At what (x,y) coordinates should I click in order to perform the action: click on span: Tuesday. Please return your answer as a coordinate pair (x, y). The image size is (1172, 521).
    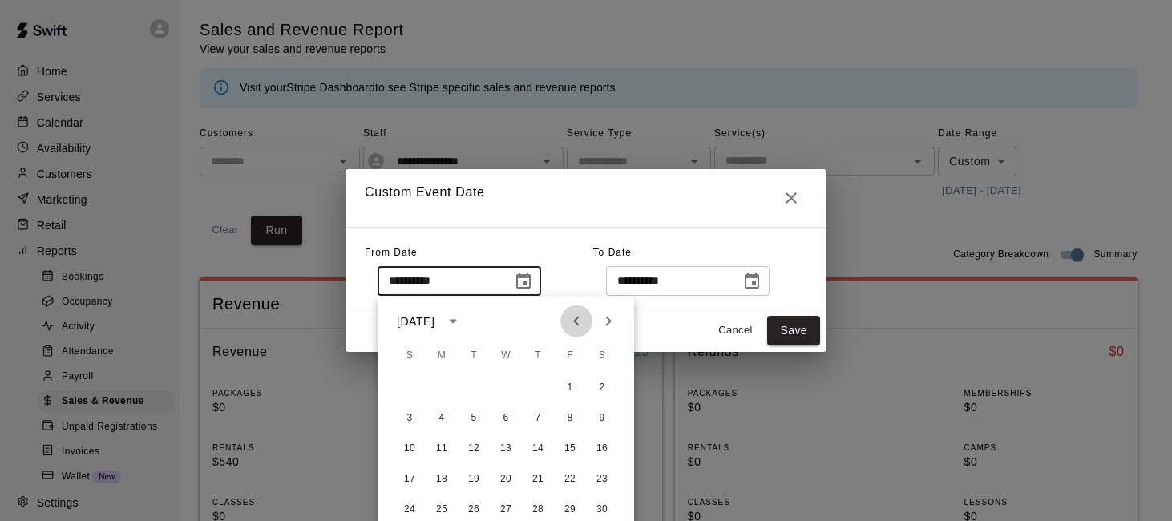
    Looking at the image, I should click on (474, 356).